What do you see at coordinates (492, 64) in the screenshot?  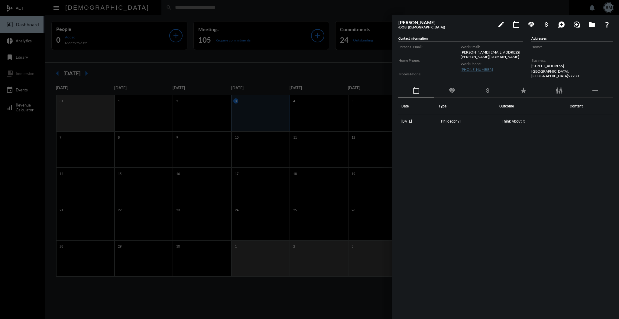 I see `label: Work Phone:` at bounding box center [492, 64].